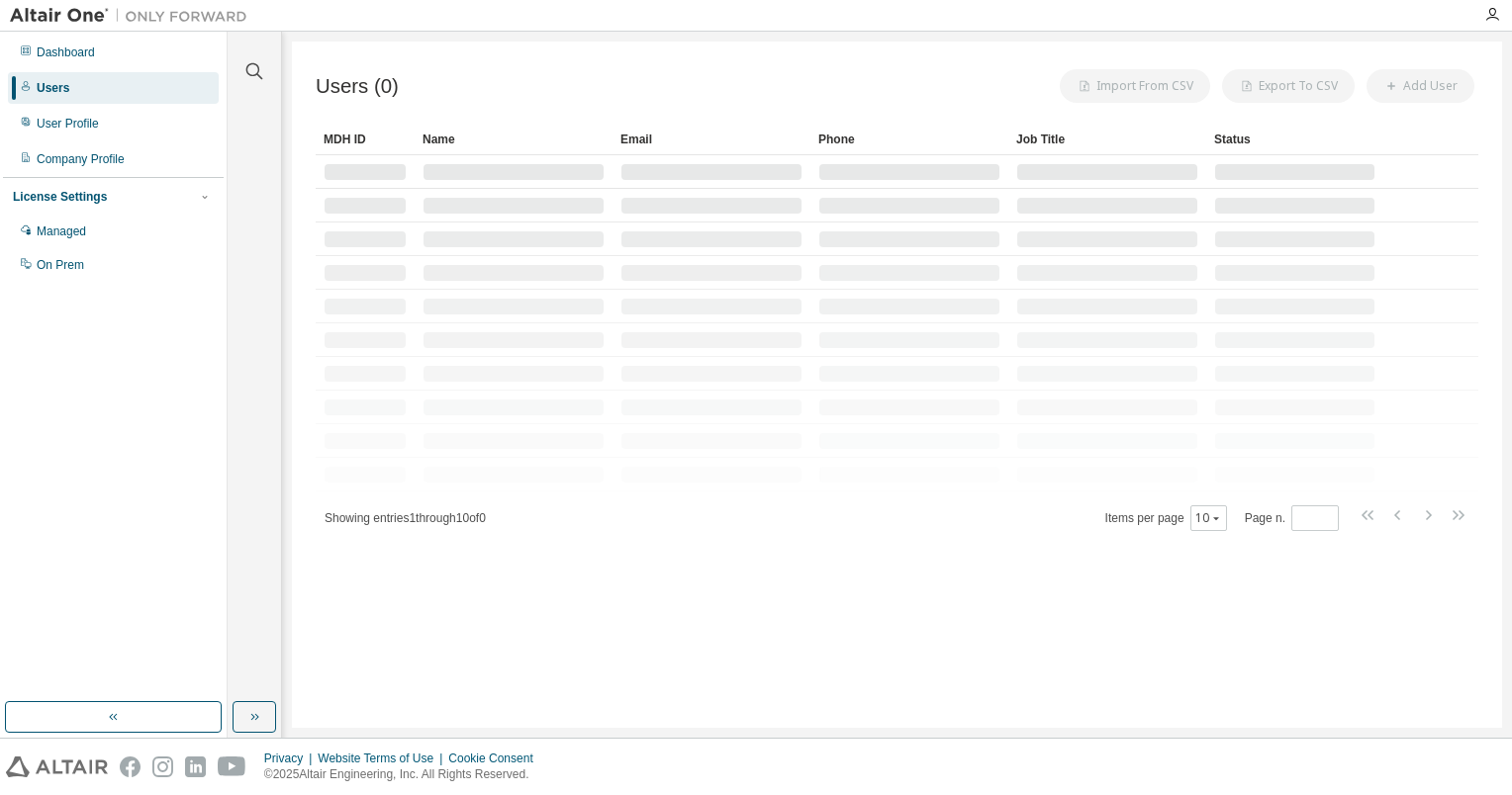 Image resolution: width=1512 pixels, height=795 pixels. I want to click on p: © 2025 Altair Engineering, Inc. All Rights Reserved., so click(405, 775).